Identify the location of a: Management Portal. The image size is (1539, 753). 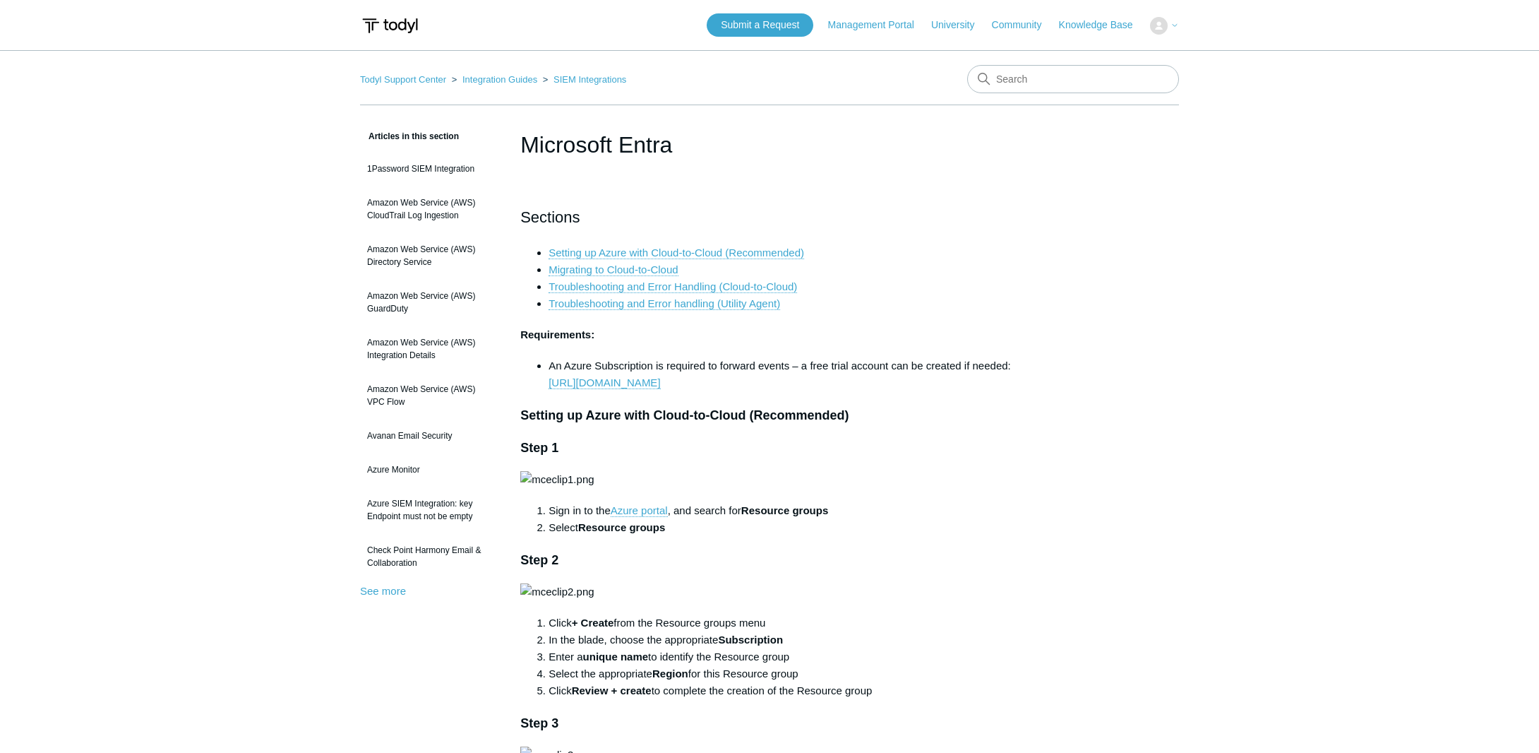
(878, 25).